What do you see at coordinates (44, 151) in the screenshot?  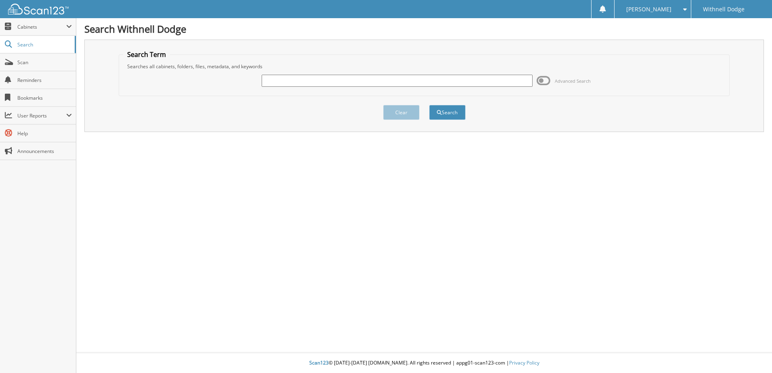 I see `span: Announcements` at bounding box center [44, 151].